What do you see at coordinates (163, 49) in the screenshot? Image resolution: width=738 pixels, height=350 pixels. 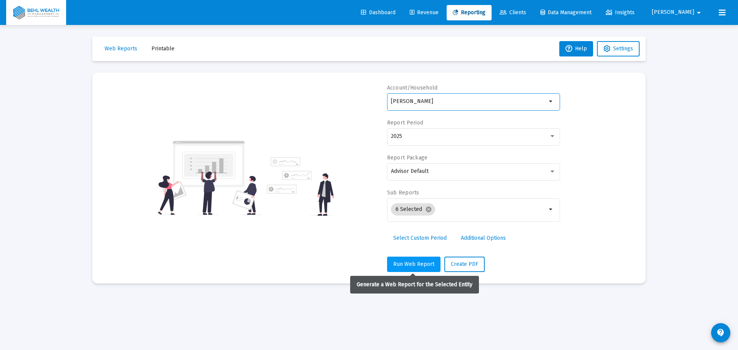 I see `button: Printable` at bounding box center [163, 49].